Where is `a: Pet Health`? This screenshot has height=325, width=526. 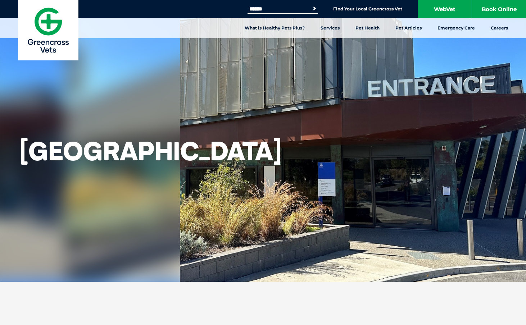
a: Pet Health is located at coordinates (367, 28).